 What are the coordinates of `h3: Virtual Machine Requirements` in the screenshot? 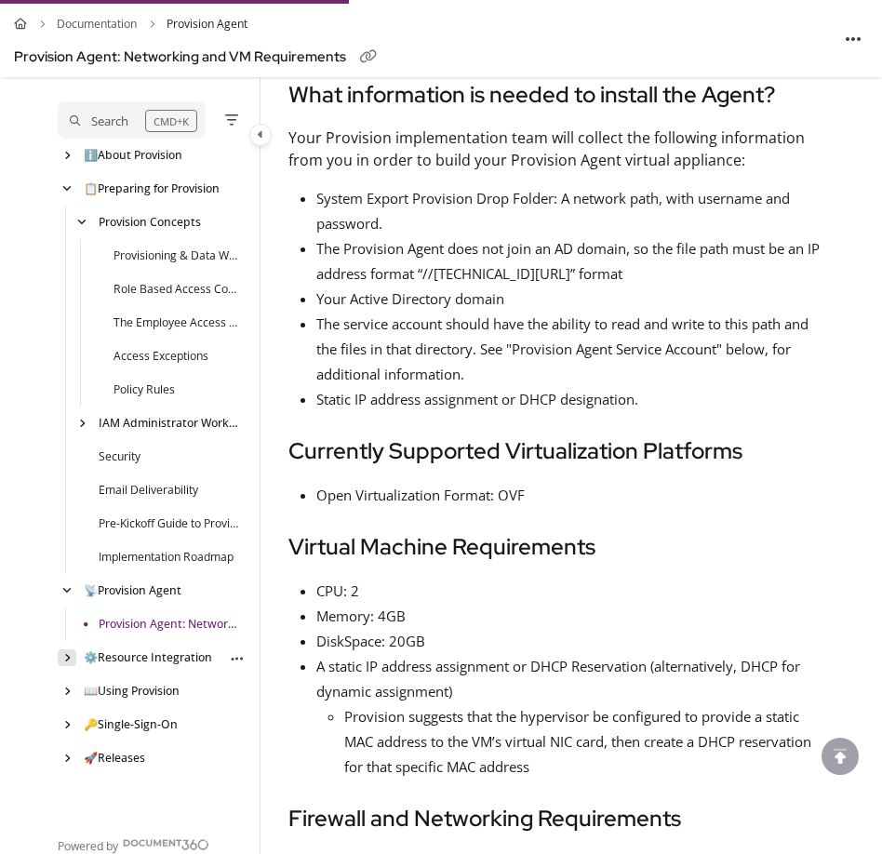 It's located at (557, 547).